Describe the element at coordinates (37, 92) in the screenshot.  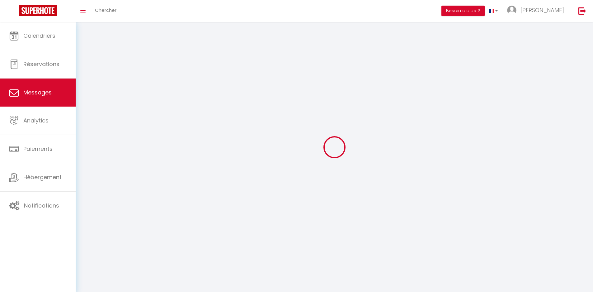
I see `span: Messages` at that location.